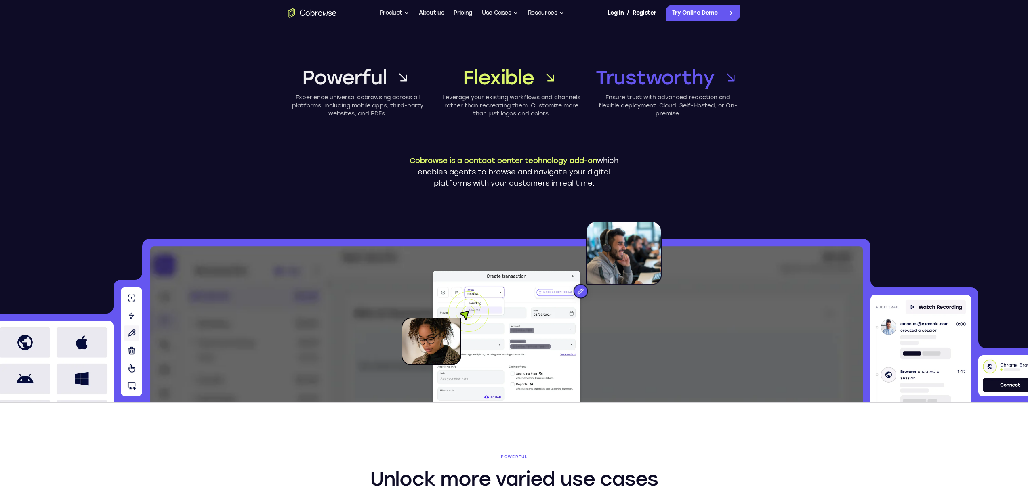 This screenshot has height=488, width=1028. What do you see at coordinates (599, 264) in the screenshot?
I see `img: An agent with a headset` at bounding box center [599, 264].